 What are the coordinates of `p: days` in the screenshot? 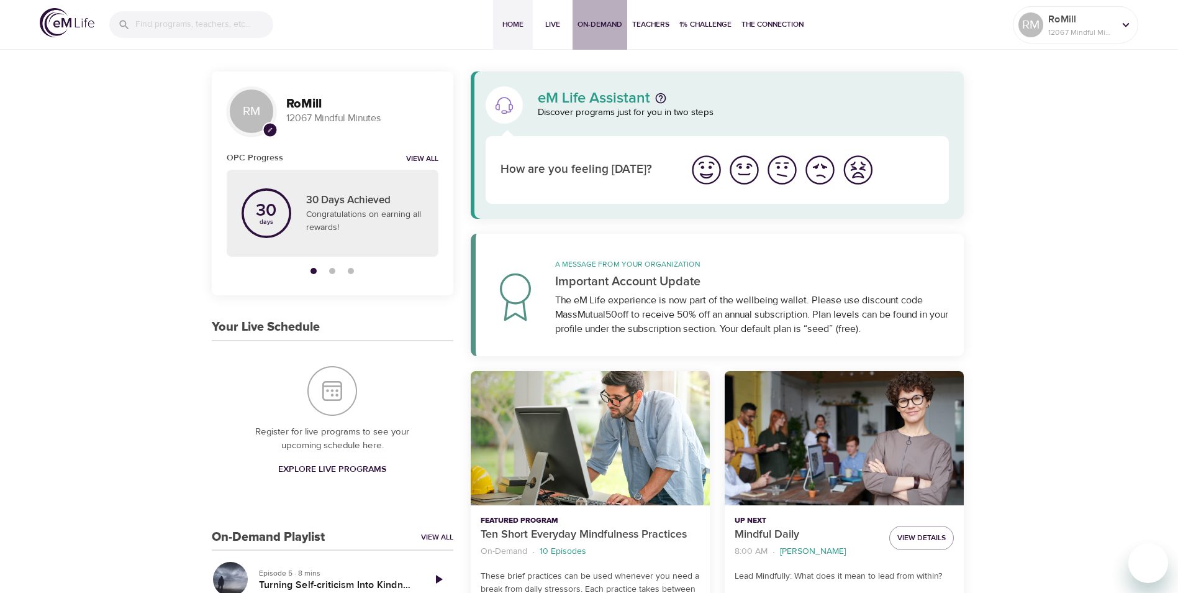 It's located at (266, 222).